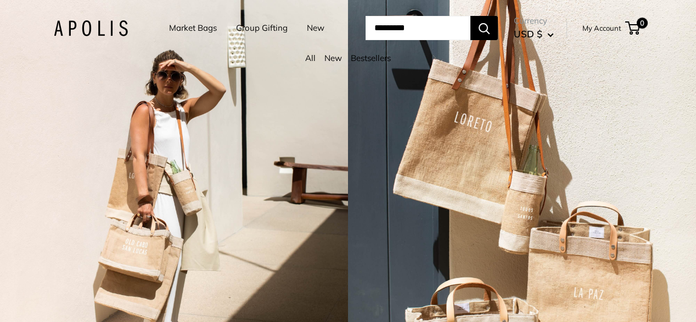  I want to click on a: Group Gifting, so click(262, 28).